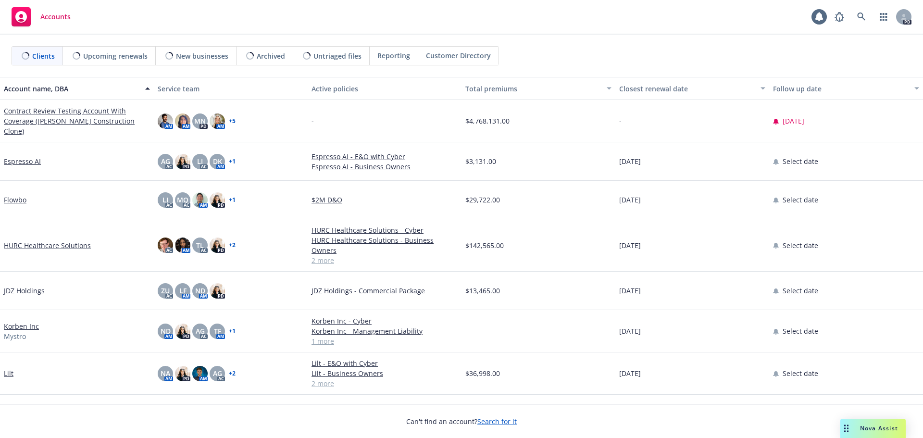  Describe the element at coordinates (873, 428) in the screenshot. I see `button: Nova Assist` at that location.